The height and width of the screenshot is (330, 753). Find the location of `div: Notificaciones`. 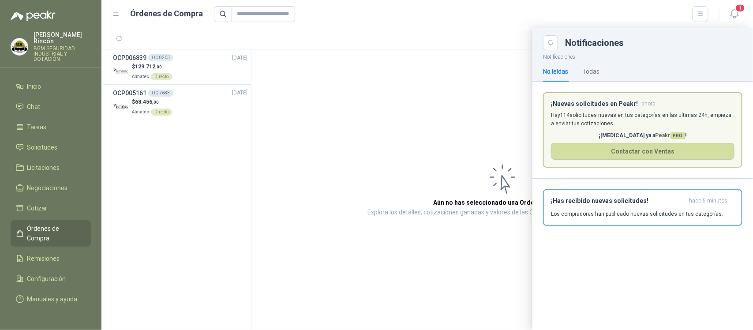

div: Notificaciones is located at coordinates (654, 43).